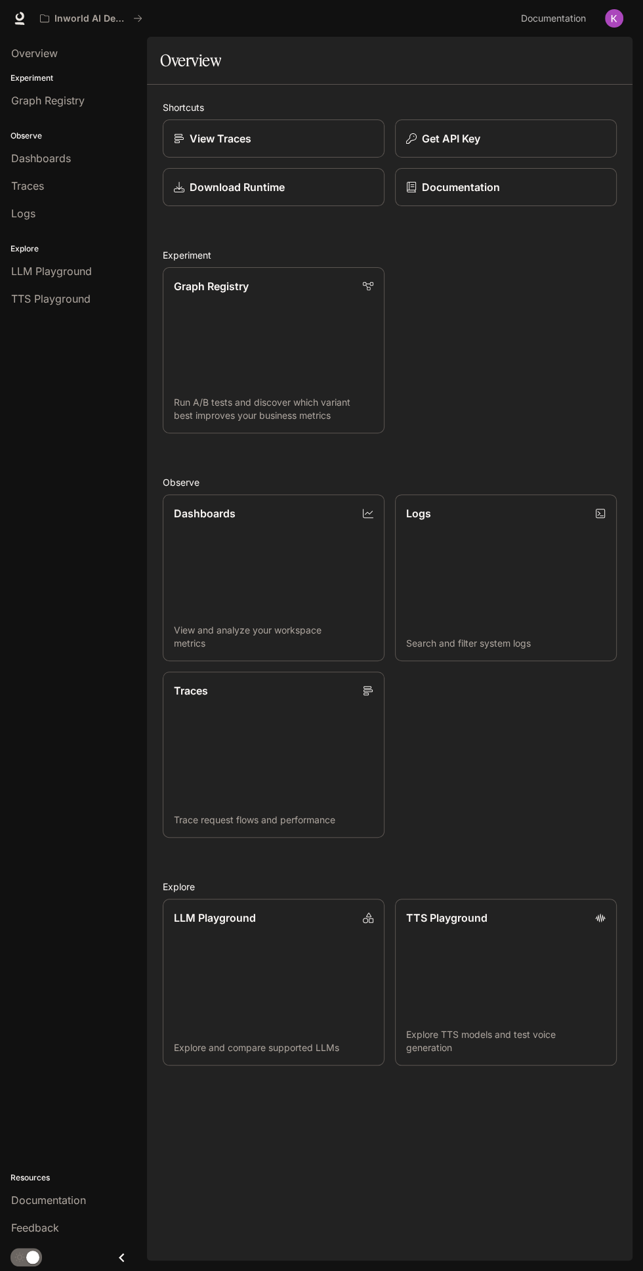  What do you see at coordinates (419, 513) in the screenshot?
I see `p: Logs` at bounding box center [419, 513].